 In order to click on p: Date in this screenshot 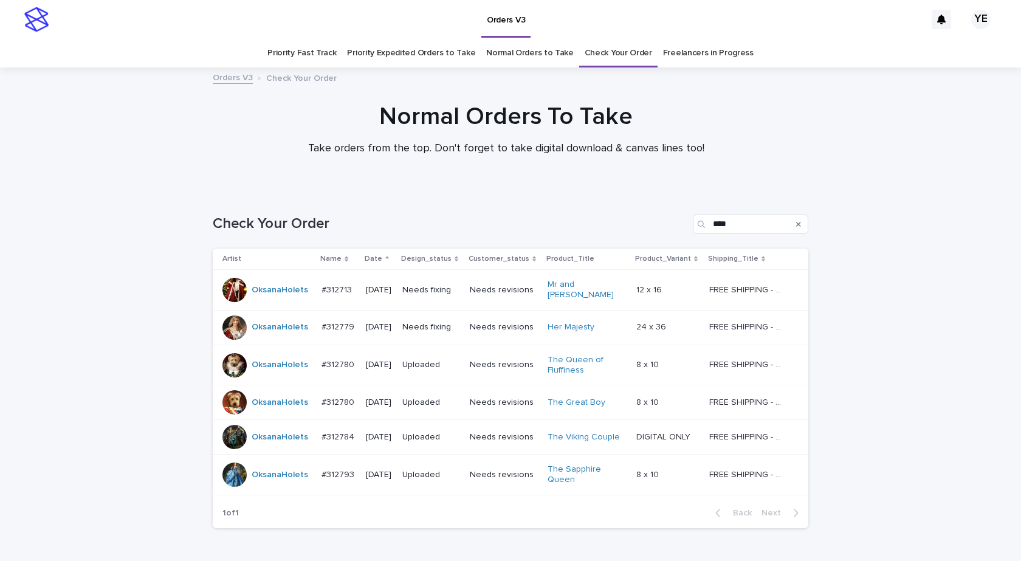, I will do `click(373, 259)`.